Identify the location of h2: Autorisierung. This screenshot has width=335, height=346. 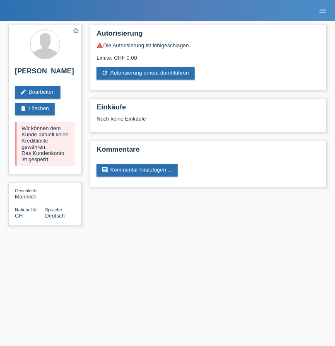
(208, 36).